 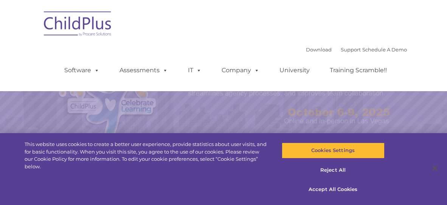 I want to click on a: Support, so click(x=351, y=50).